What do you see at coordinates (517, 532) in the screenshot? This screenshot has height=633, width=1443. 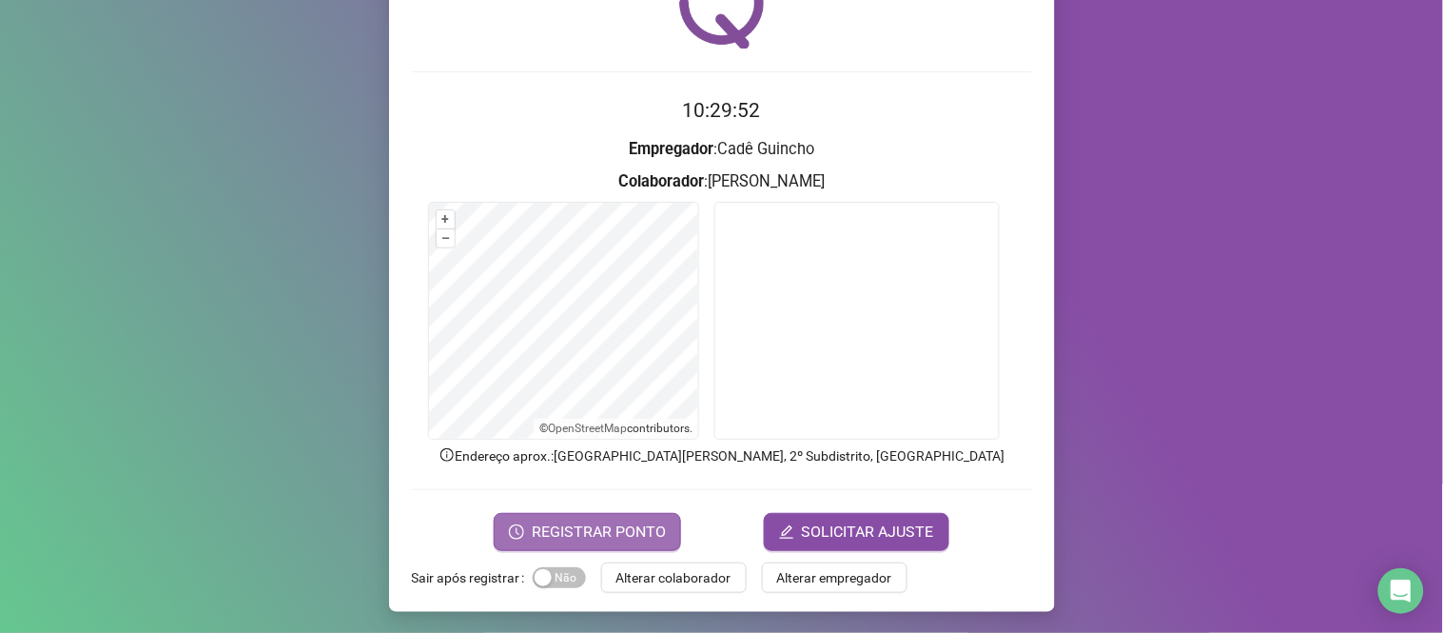 I see `span: clock-circle` at bounding box center [517, 532].